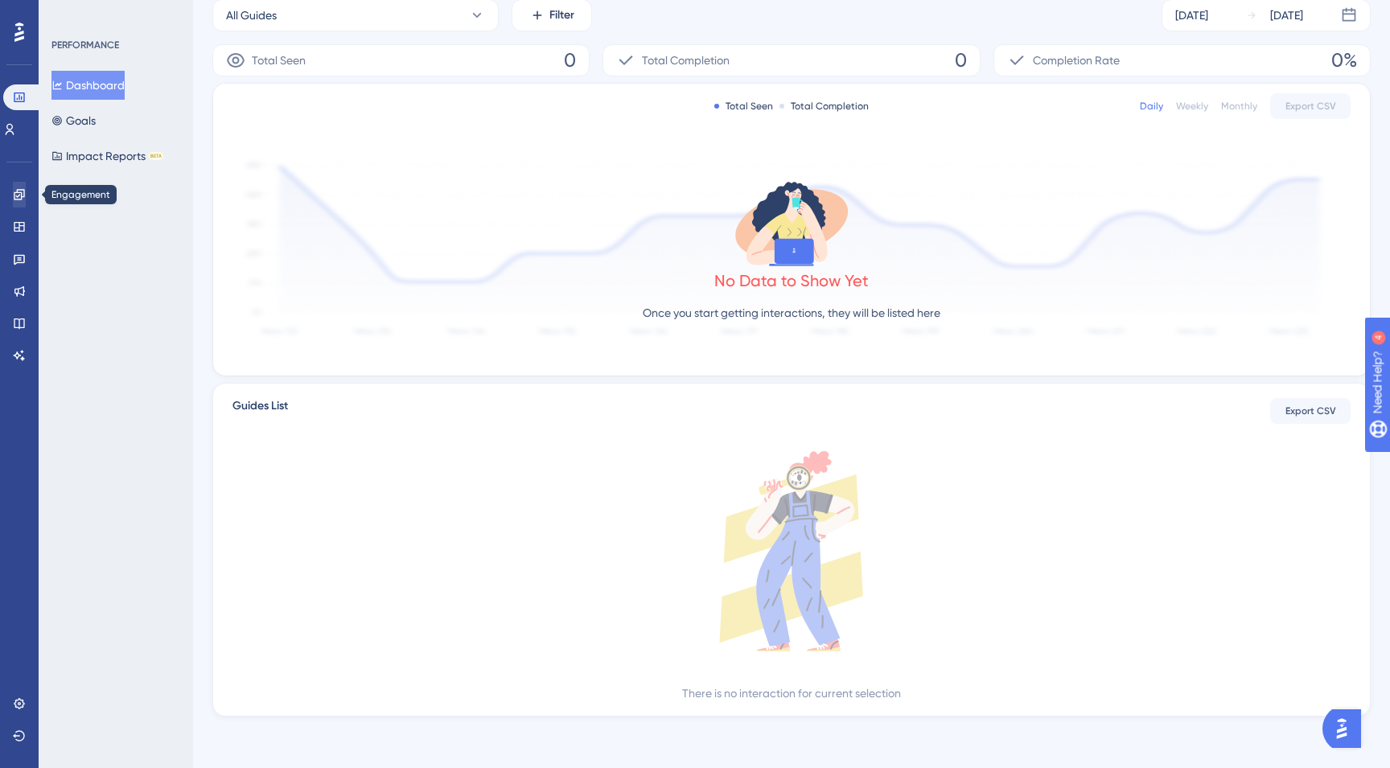 Image resolution: width=1390 pixels, height=768 pixels. What do you see at coordinates (1239, 106) in the screenshot?
I see `div: Monthly` at bounding box center [1239, 106].